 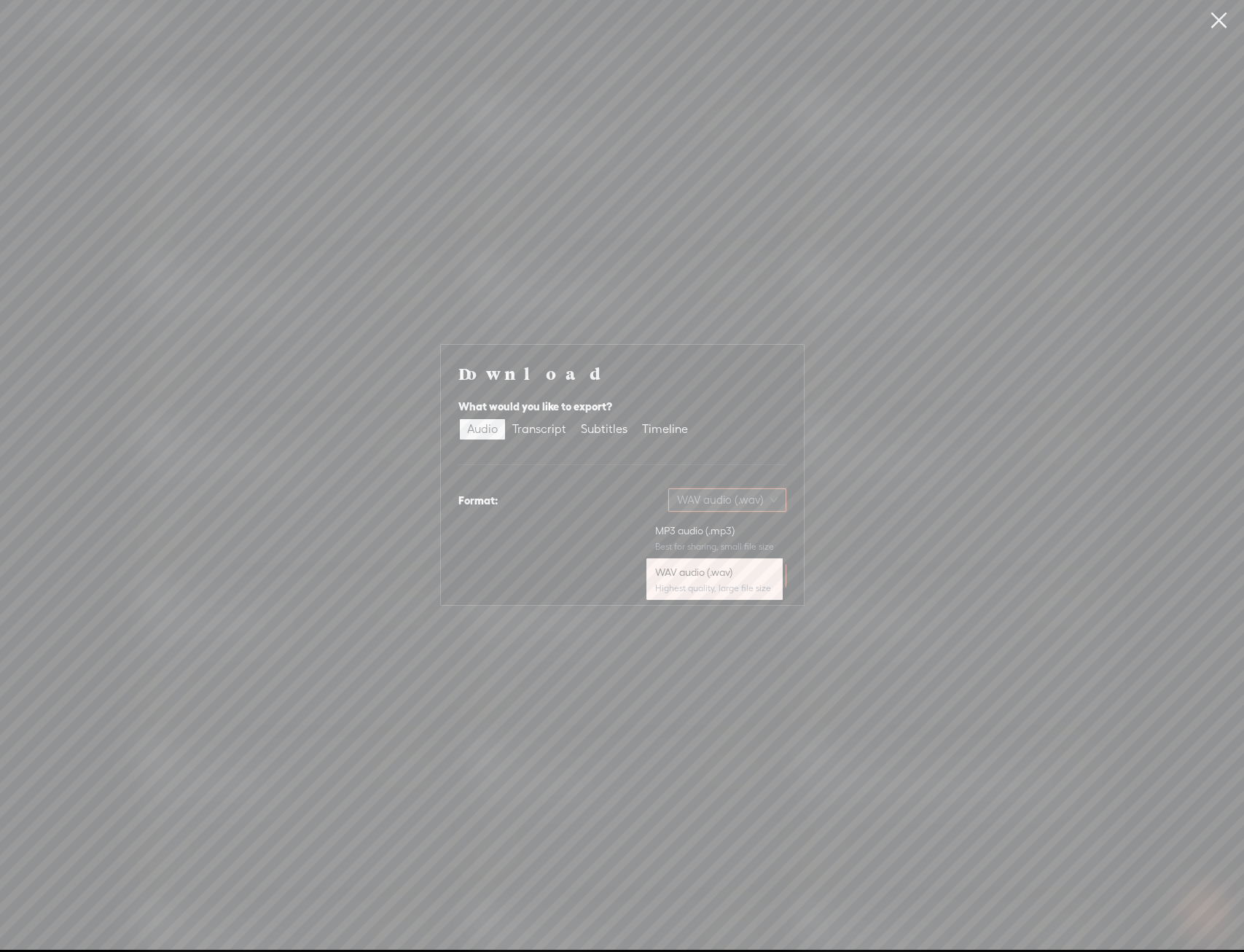 I want to click on div: What would you like to export?, so click(x=622, y=407).